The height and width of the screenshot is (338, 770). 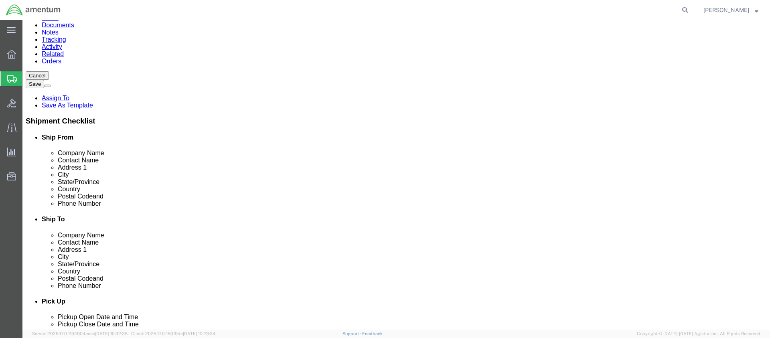 What do you see at coordinates (80, 334) in the screenshot?
I see `span: Server: 2025.17.0-1194904eeae` at bounding box center [80, 334].